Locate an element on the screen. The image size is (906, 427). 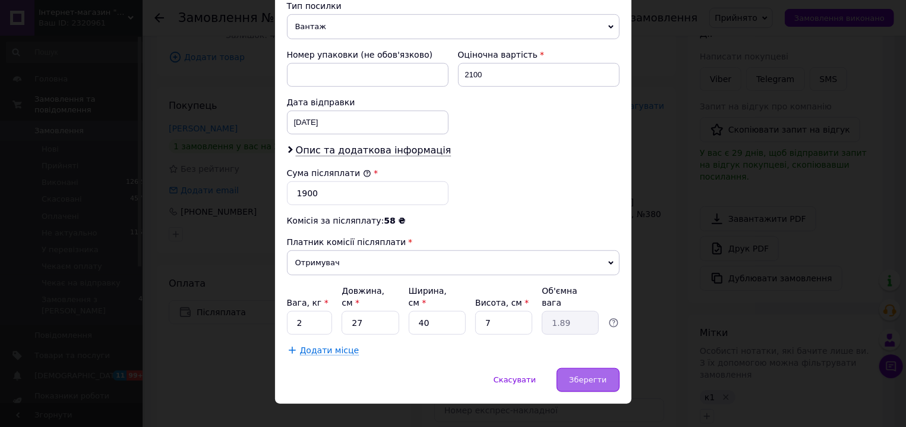
span: 58 ₴ is located at coordinates (394, 220).